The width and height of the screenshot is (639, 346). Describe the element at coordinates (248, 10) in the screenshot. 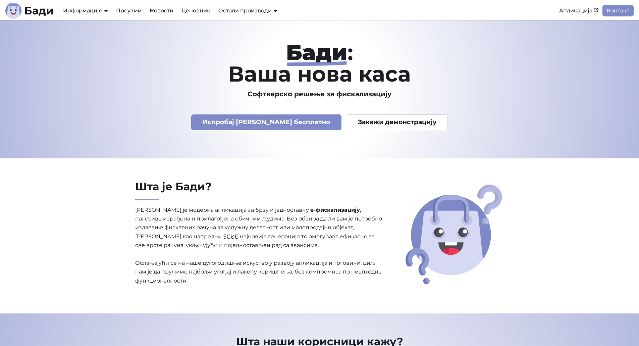

I see `a: Остали производи` at that location.